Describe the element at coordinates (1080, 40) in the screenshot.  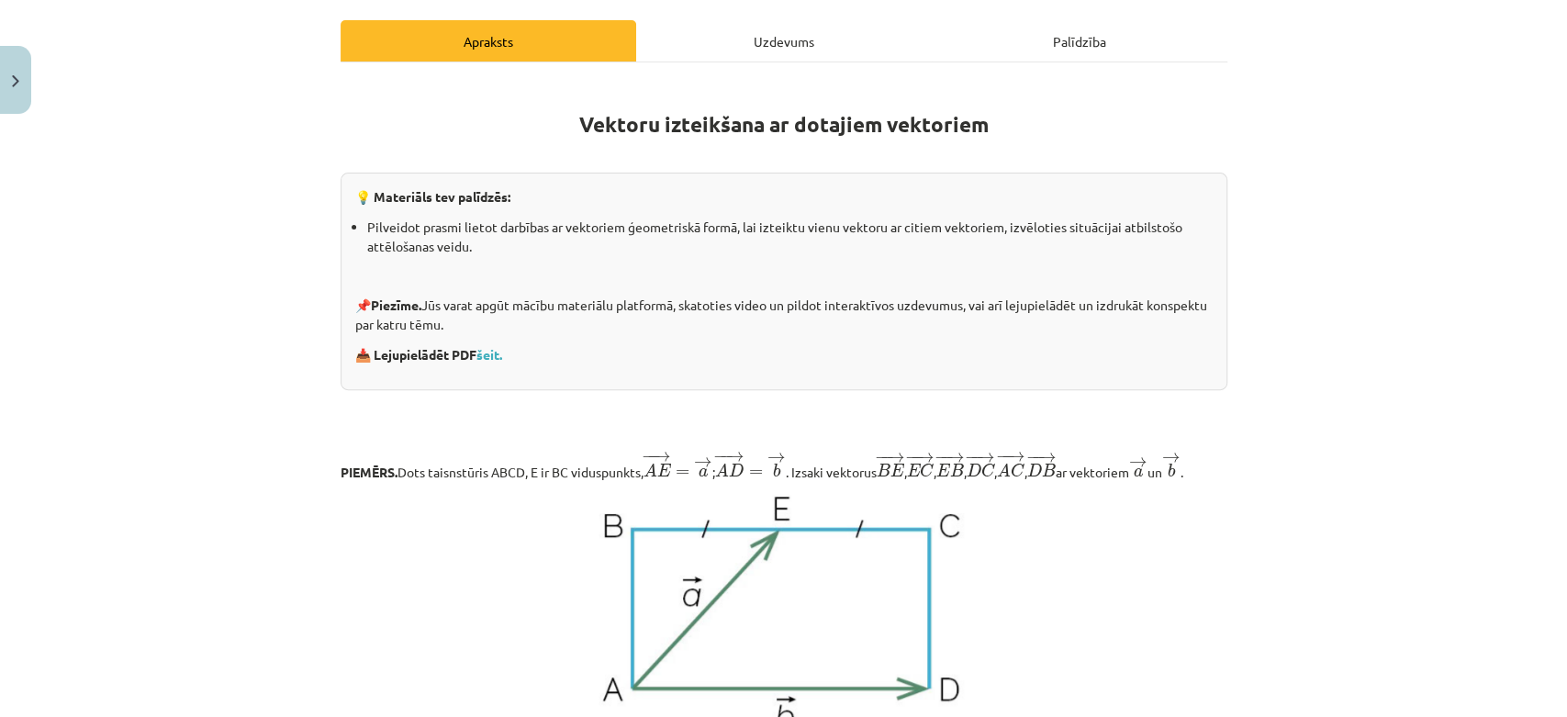
I see `div: Palīdzība` at that location.